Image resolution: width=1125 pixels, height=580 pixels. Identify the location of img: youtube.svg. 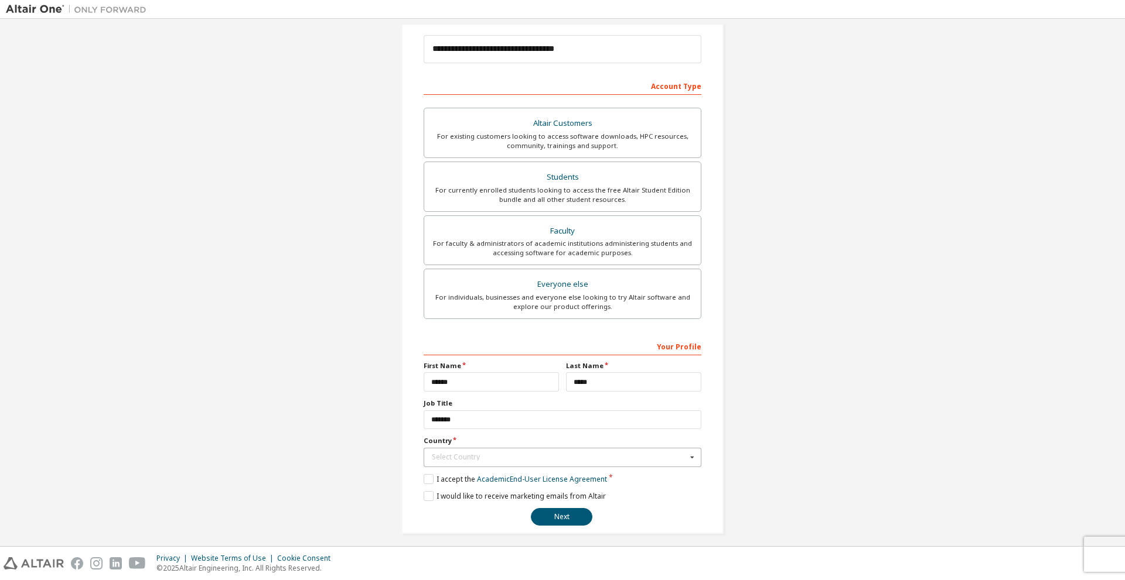
(137, 563).